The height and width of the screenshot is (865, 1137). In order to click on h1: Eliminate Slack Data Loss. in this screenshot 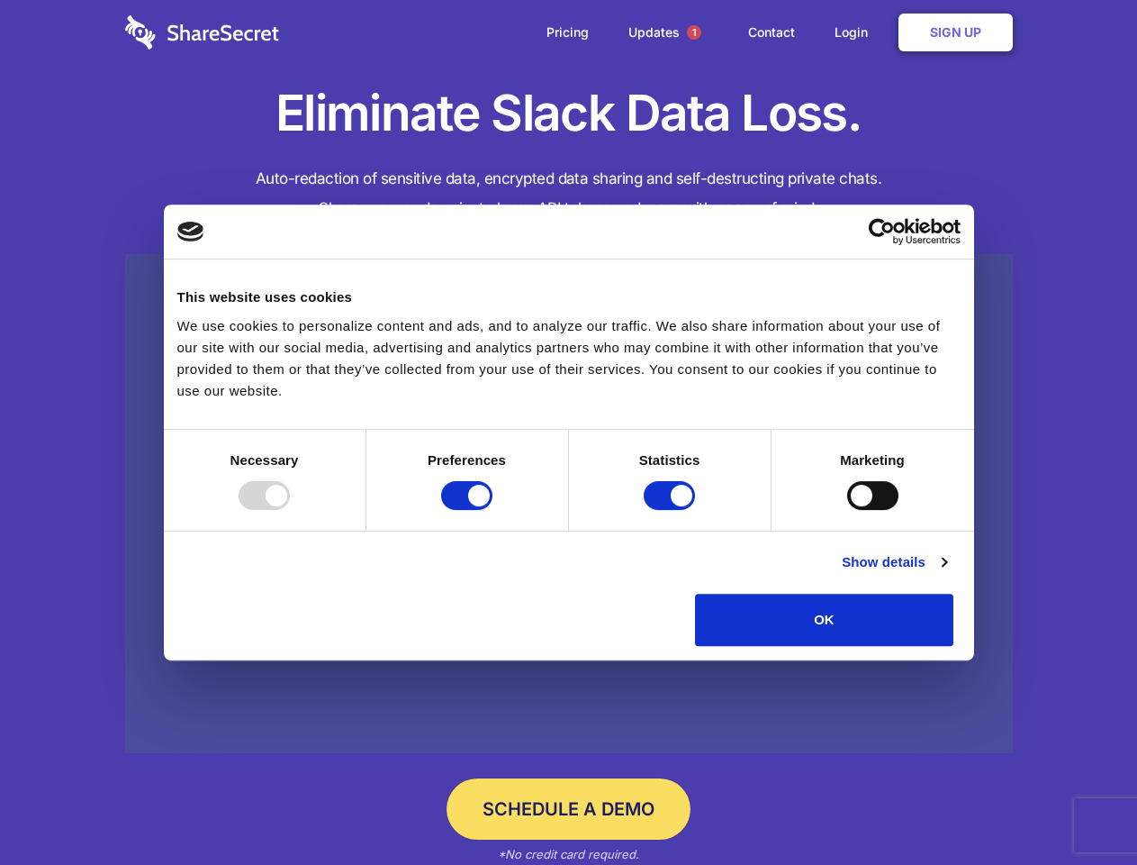, I will do `click(569, 113)`.